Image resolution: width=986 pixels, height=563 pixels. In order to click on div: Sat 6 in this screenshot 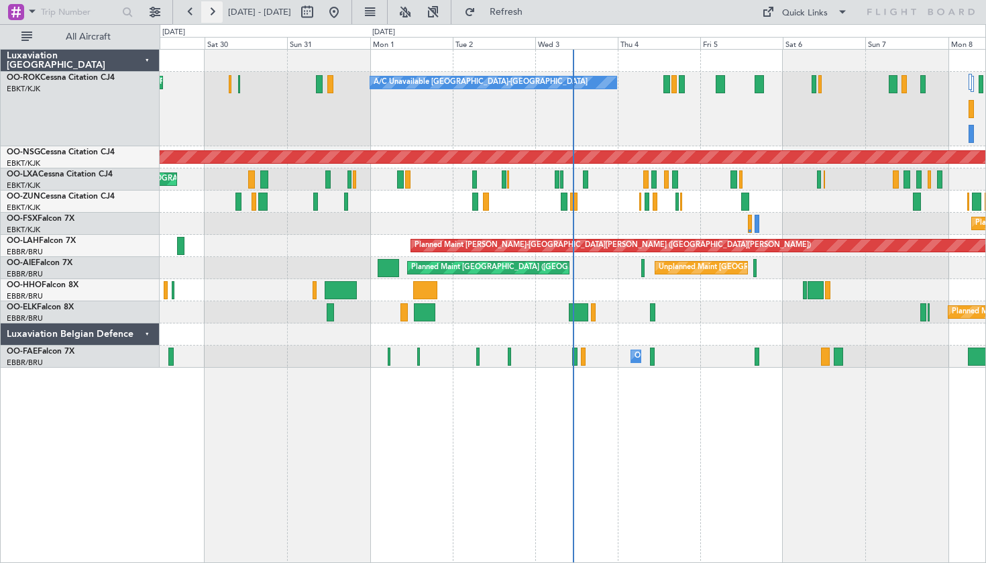, I will do `click(824, 43)`.